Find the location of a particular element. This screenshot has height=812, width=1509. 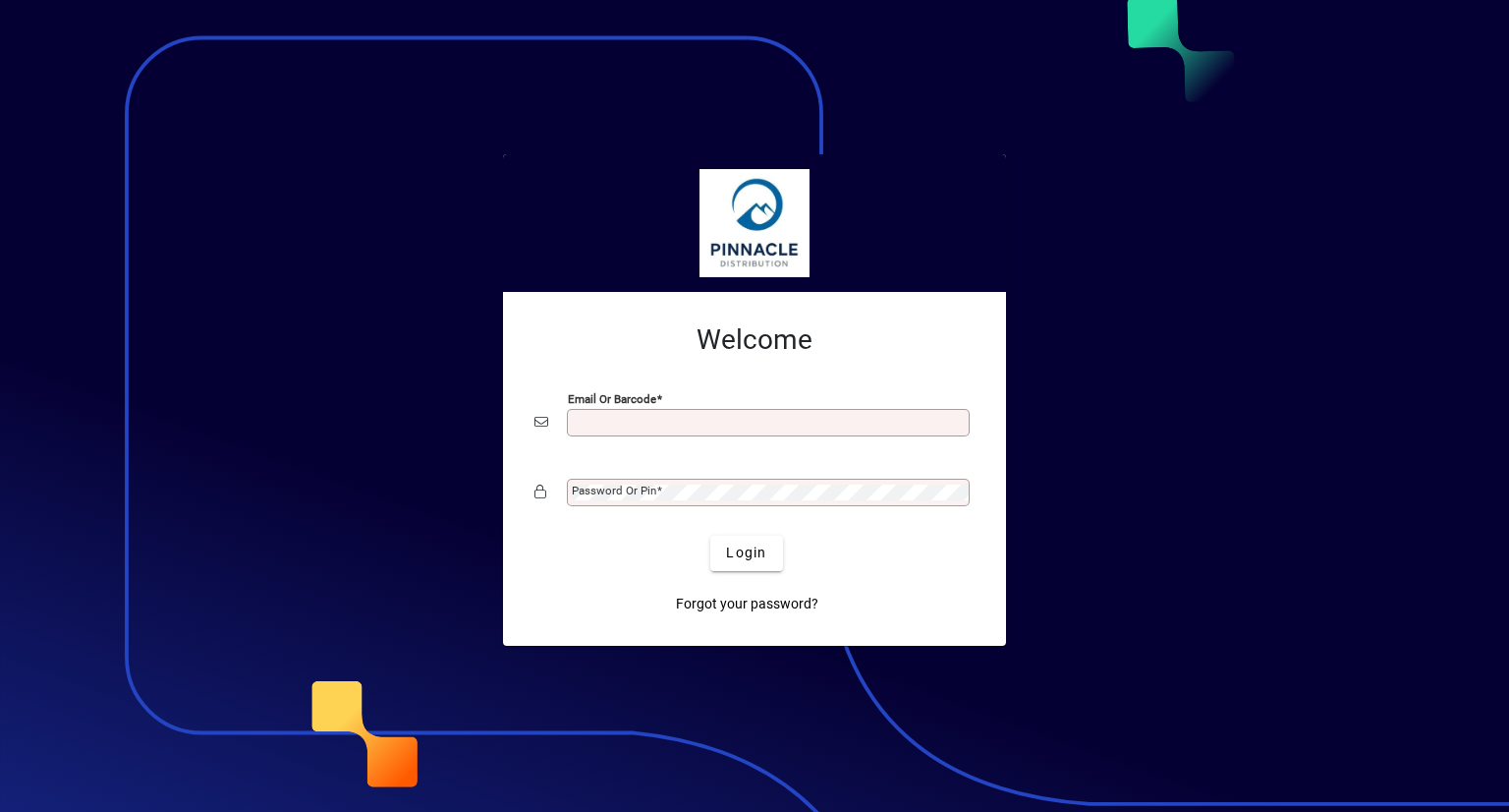

span: Forgot your password? is located at coordinates (747, 603).